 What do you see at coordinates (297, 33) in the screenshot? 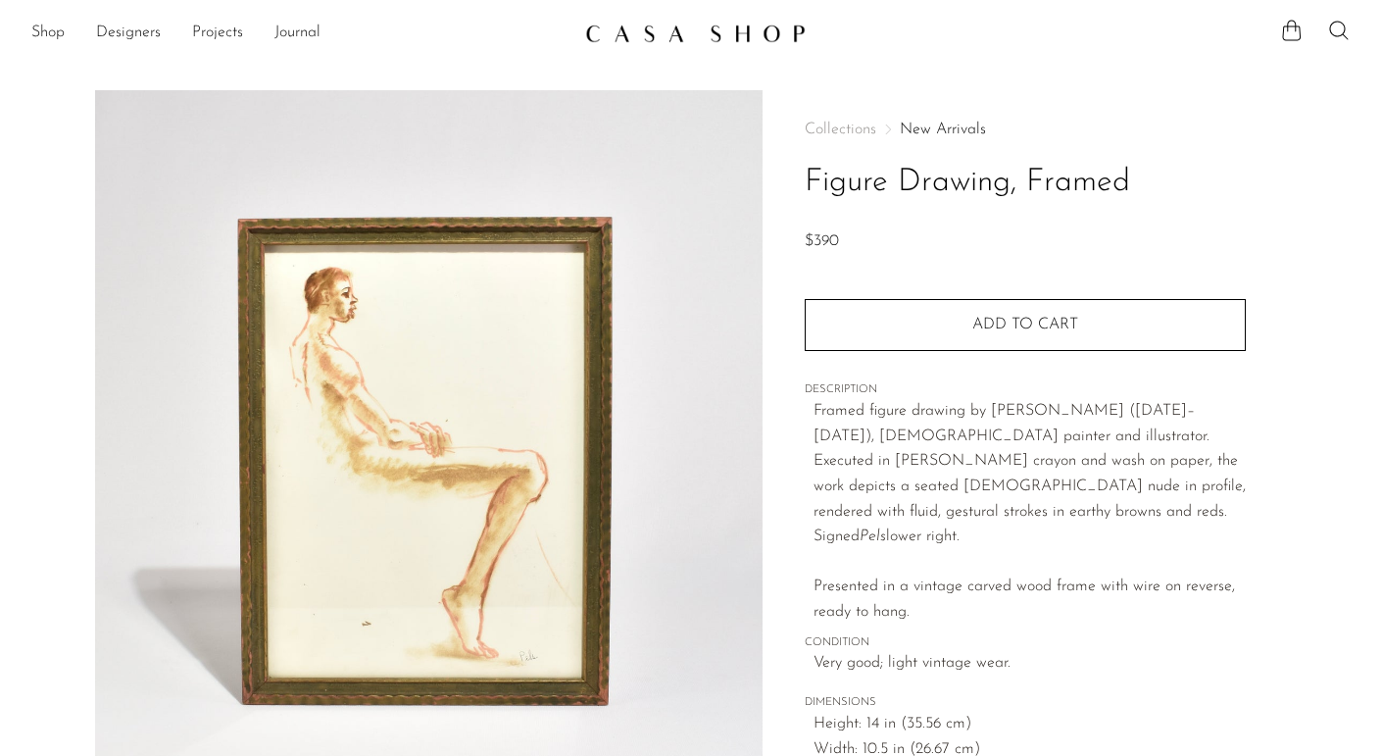
I see `a: Journal` at bounding box center [297, 33].